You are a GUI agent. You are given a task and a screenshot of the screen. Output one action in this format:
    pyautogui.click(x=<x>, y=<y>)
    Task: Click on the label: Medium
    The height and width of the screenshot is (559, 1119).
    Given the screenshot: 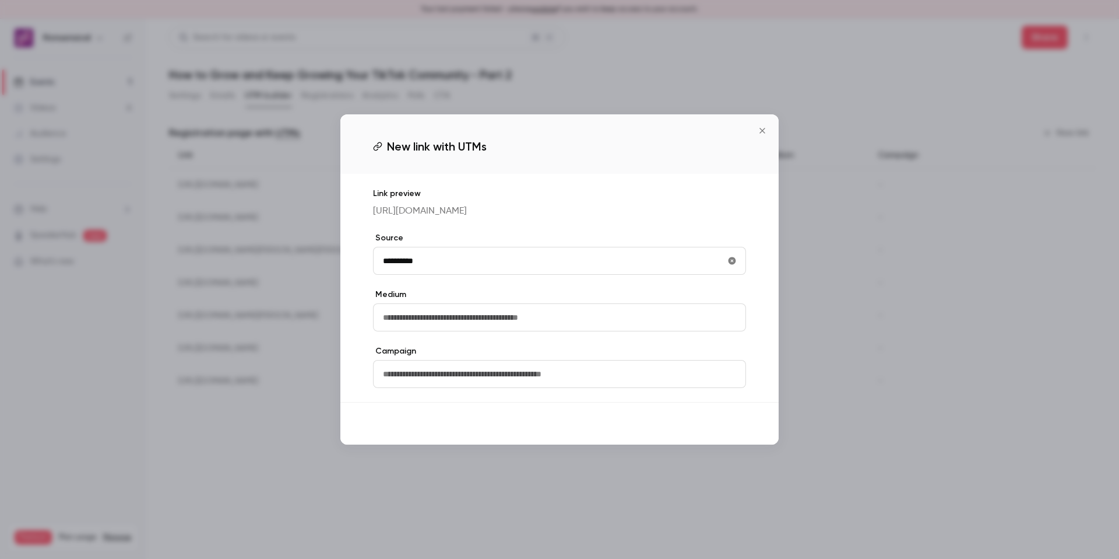 What is the action you would take?
    pyautogui.click(x=560, y=294)
    